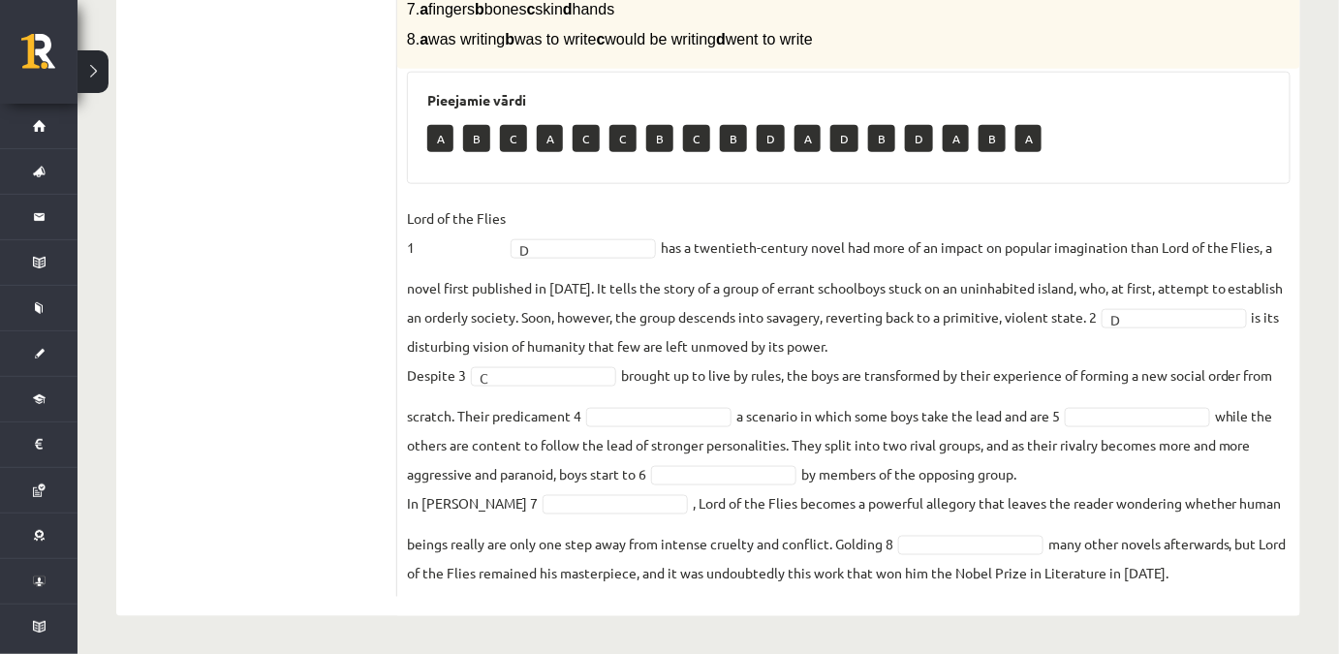 This screenshot has width=1339, height=654. I want to click on span: C, so click(535, 378).